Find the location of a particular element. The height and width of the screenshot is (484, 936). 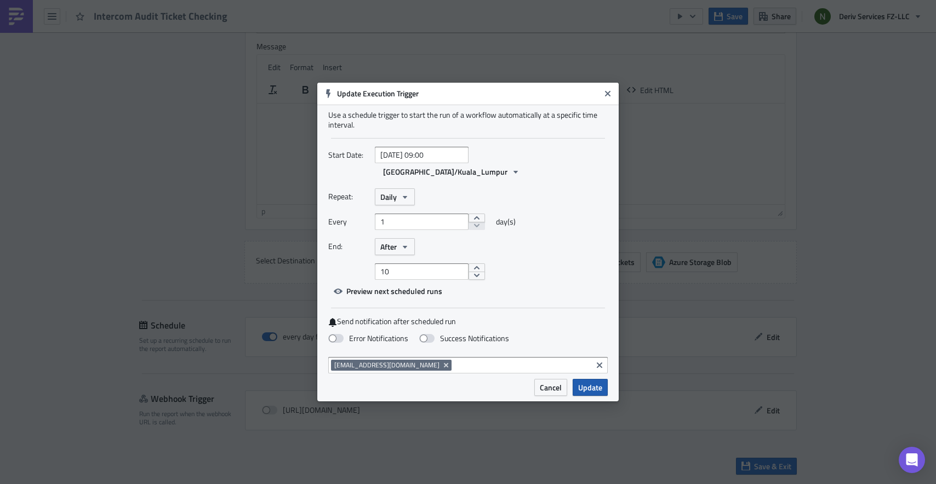

label: Repeat: is located at coordinates (348, 197).